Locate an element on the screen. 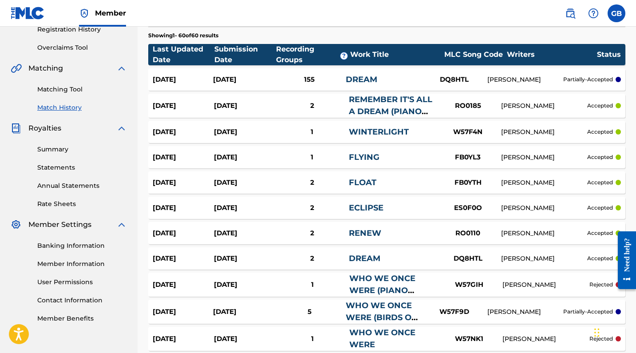 The height and width of the screenshot is (353, 636). div: W57GIH is located at coordinates (469, 285).